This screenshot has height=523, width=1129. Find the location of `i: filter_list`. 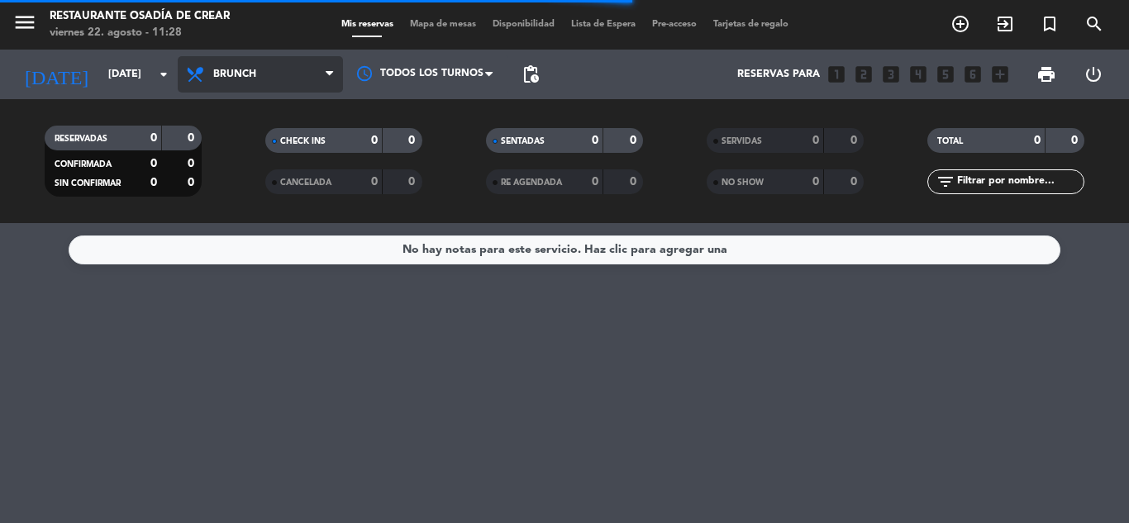

i: filter_list is located at coordinates (945, 182).